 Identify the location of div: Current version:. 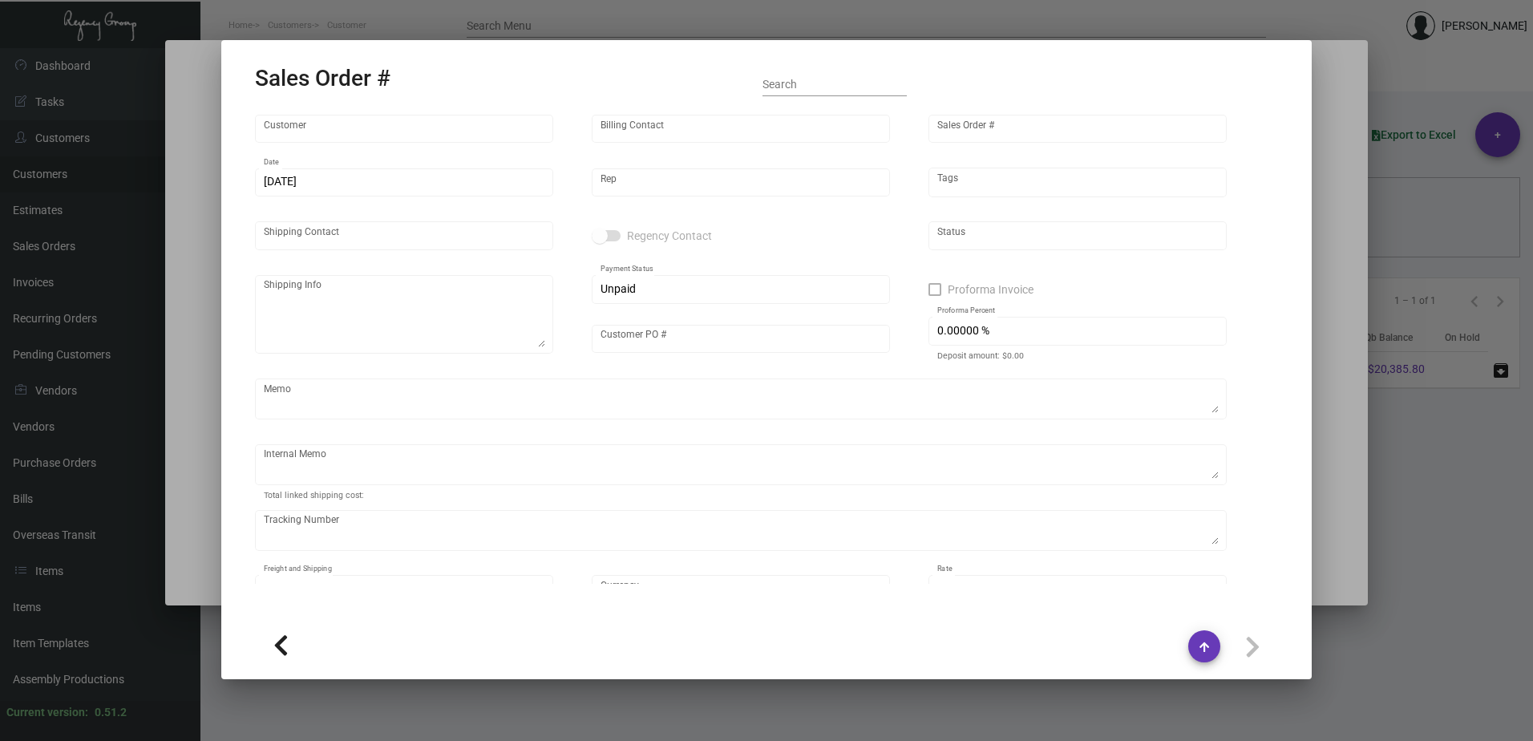
(47, 712).